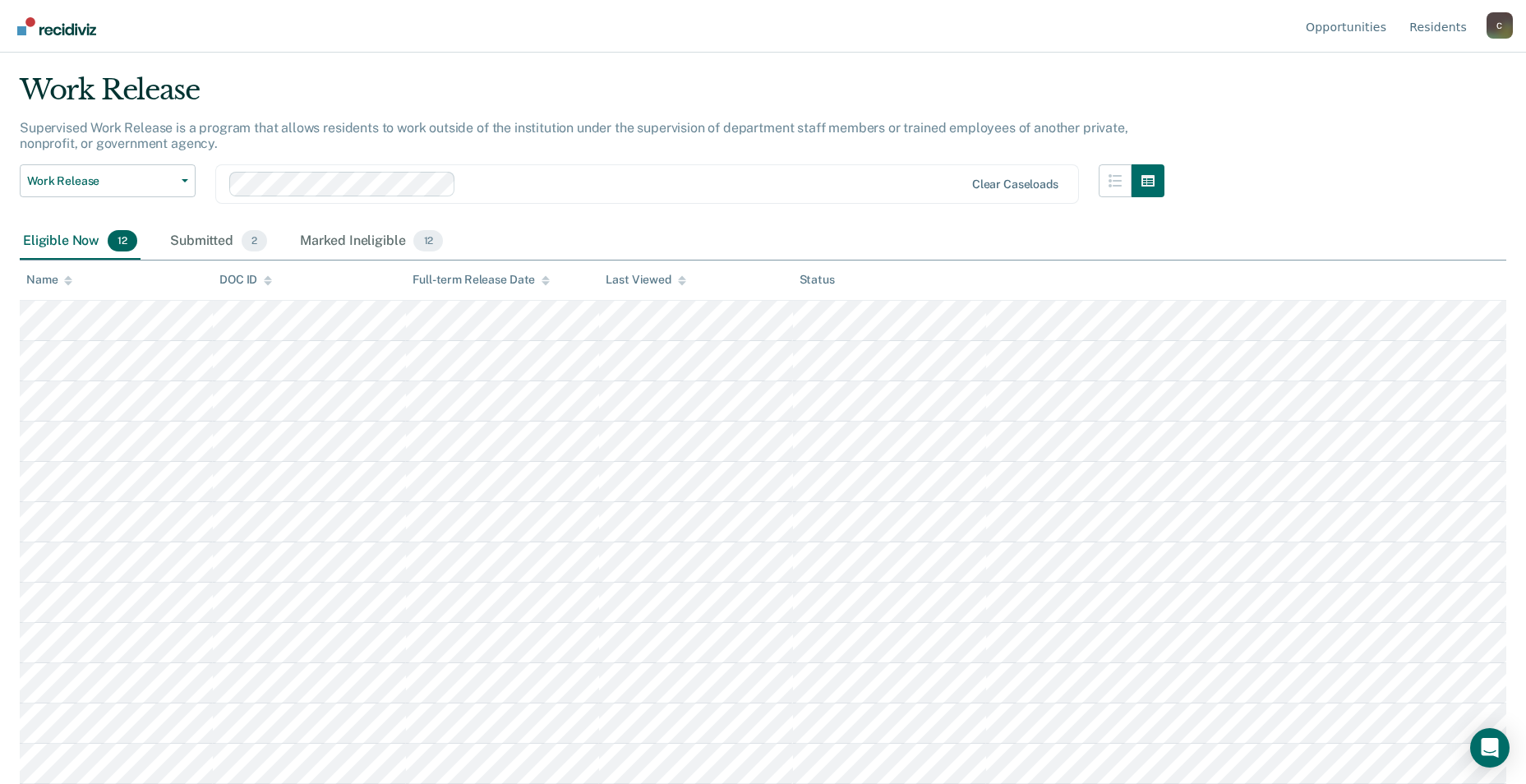  I want to click on div: Status, so click(817, 279).